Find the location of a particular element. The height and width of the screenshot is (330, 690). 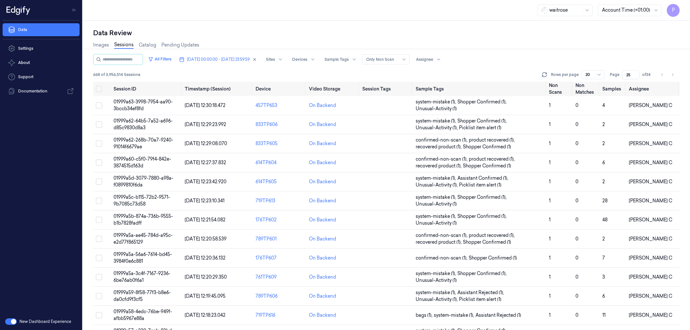

th: Session Tags is located at coordinates (386, 89).